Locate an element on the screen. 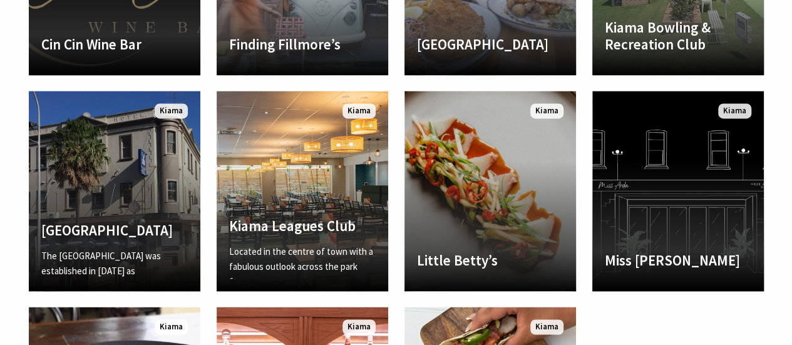  h4: Finding Fillmore’s is located at coordinates (302, 44).